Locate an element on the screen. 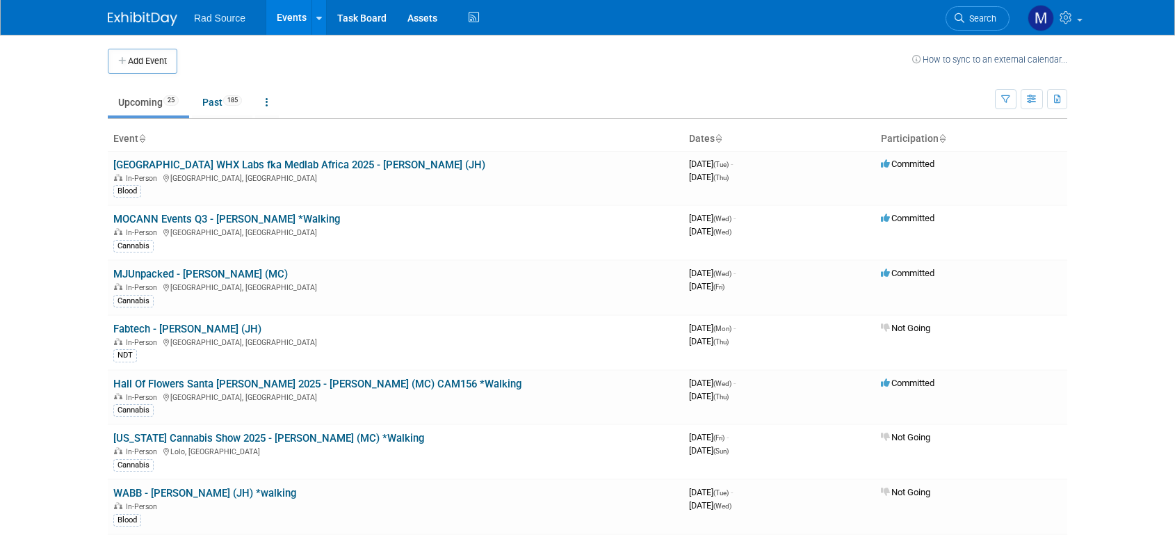 Image resolution: width=1175 pixels, height=537 pixels. button: Add Event is located at coordinates (142, 61).